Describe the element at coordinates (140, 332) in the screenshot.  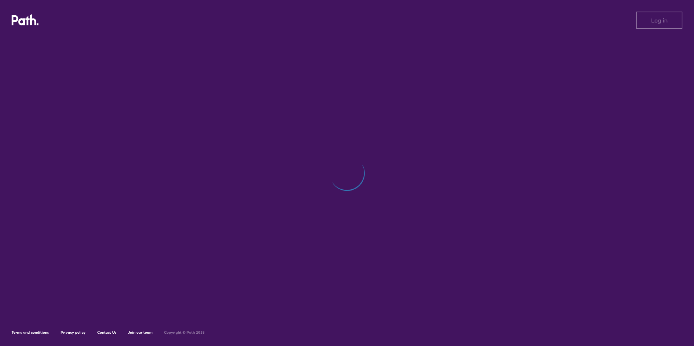
I see `a: Join our team` at that location.